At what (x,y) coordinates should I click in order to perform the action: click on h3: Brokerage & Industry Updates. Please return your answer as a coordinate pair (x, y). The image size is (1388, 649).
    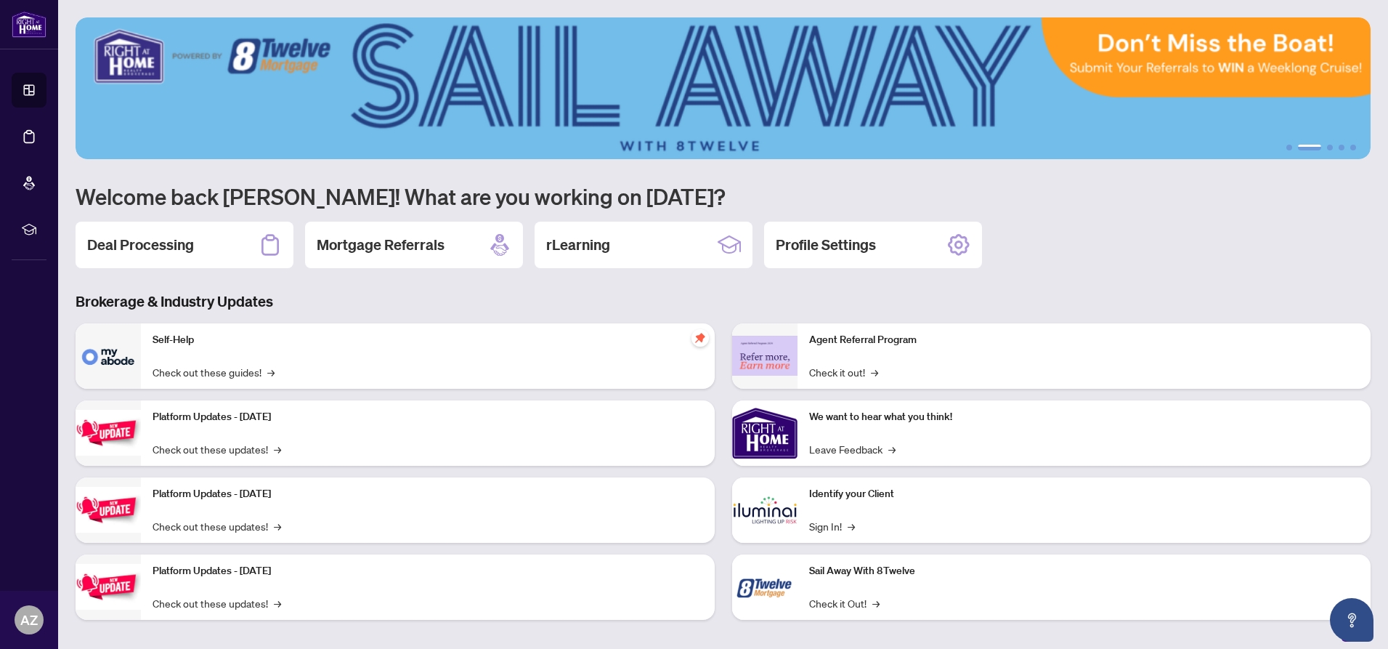
    Looking at the image, I should click on (723, 301).